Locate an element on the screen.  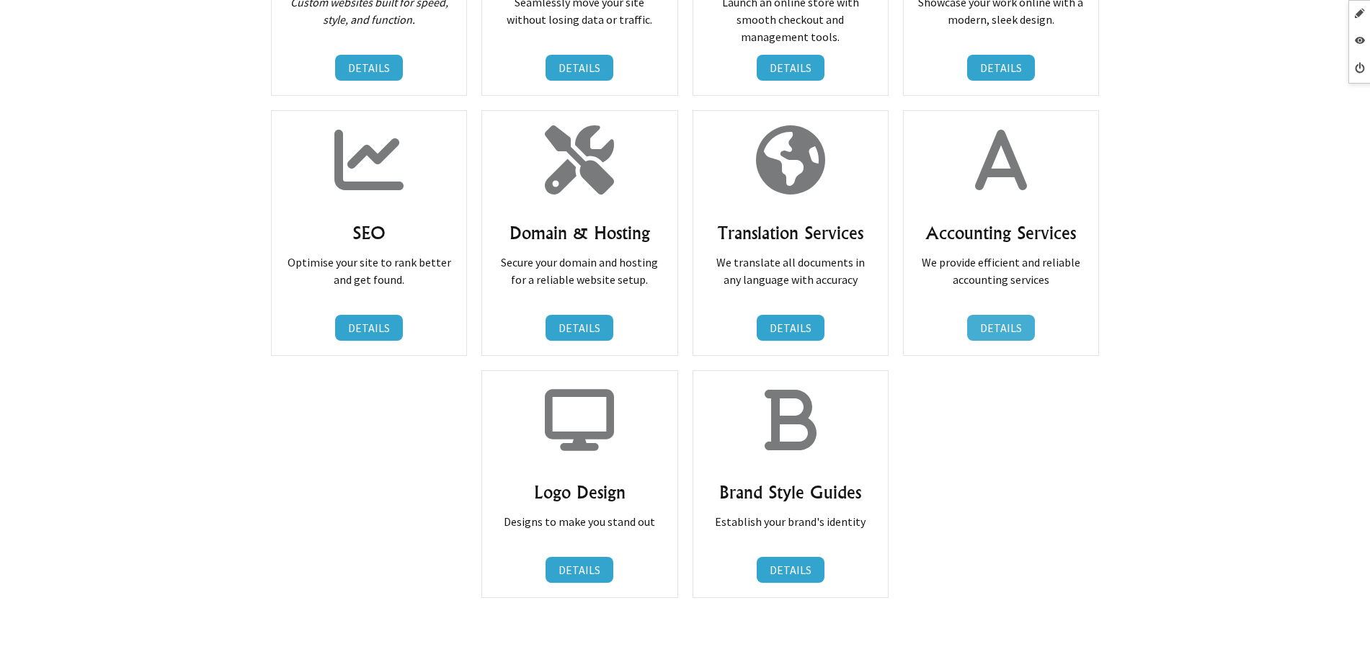
h3: Domain & Hosting is located at coordinates (580, 233).